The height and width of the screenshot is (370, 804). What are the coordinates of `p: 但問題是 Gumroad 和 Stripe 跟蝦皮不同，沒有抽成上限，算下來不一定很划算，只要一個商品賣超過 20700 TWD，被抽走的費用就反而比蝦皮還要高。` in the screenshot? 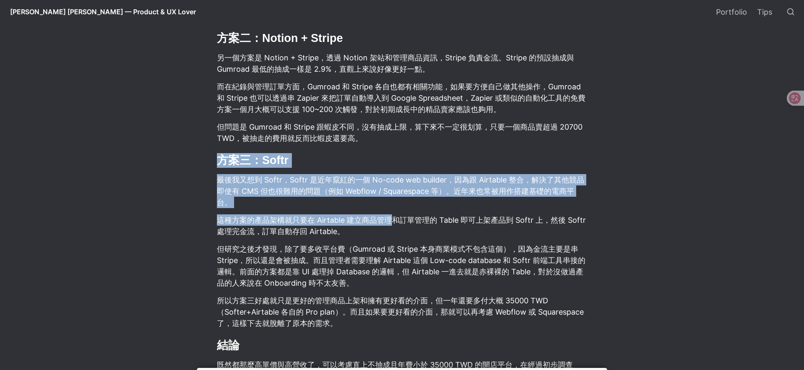 It's located at (402, 132).